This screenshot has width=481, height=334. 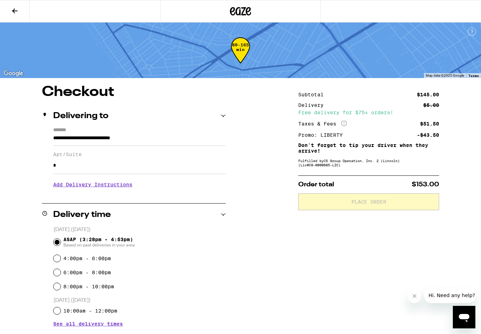 What do you see at coordinates (369, 163) in the screenshot?
I see `div: Fulfilled by CS Group Operation, Inc. 2 (Lincoln) (Lic# C9-0000685-LIC )` at bounding box center [369, 163].